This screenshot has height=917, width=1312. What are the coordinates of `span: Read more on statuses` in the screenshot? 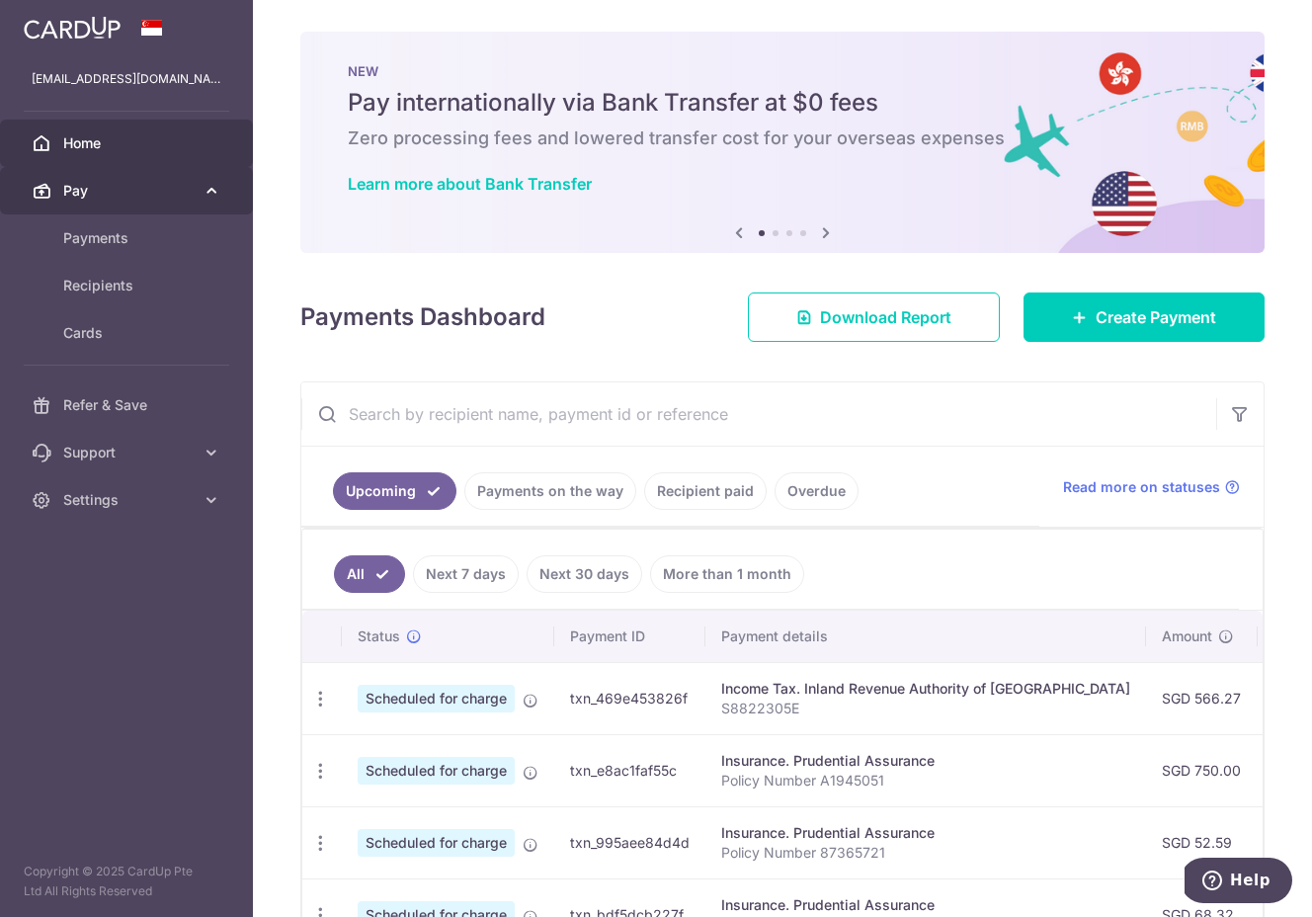 It's located at (1141, 487).